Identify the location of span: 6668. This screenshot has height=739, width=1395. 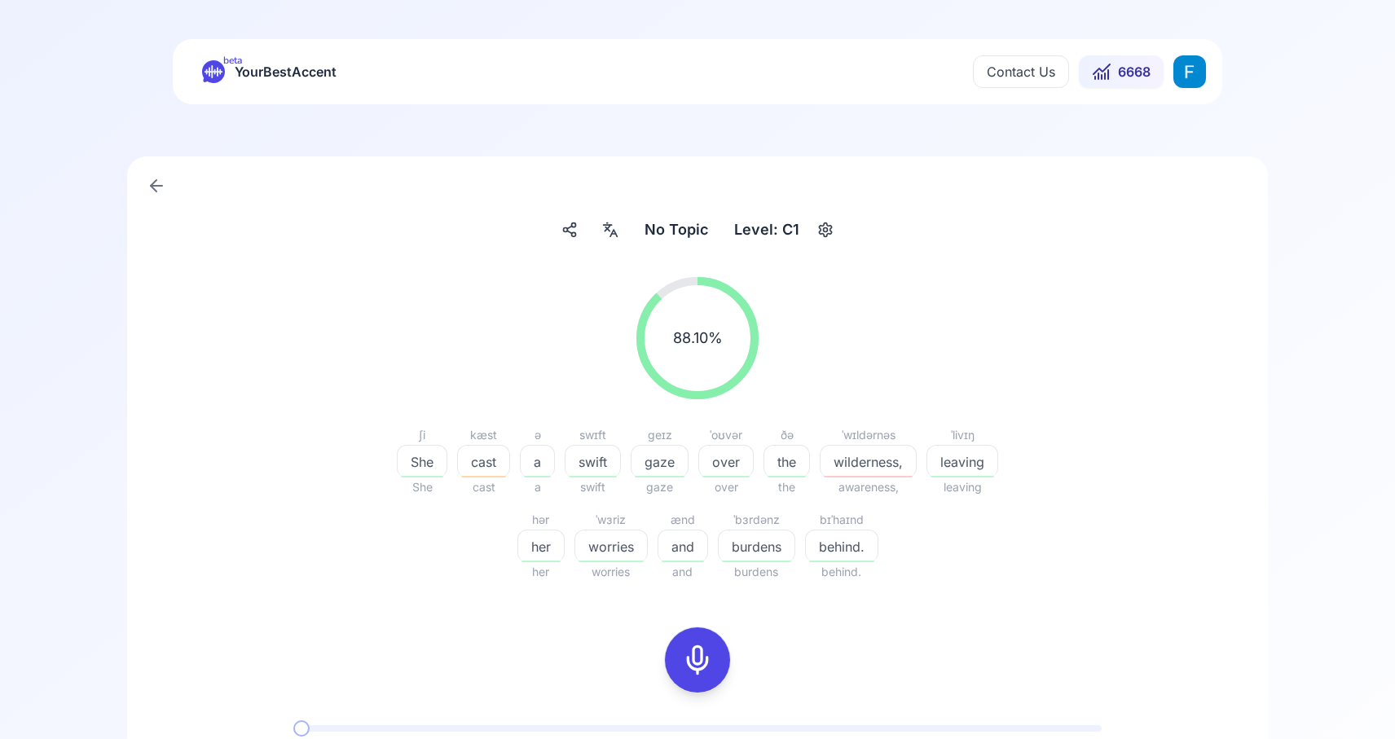
(1134, 72).